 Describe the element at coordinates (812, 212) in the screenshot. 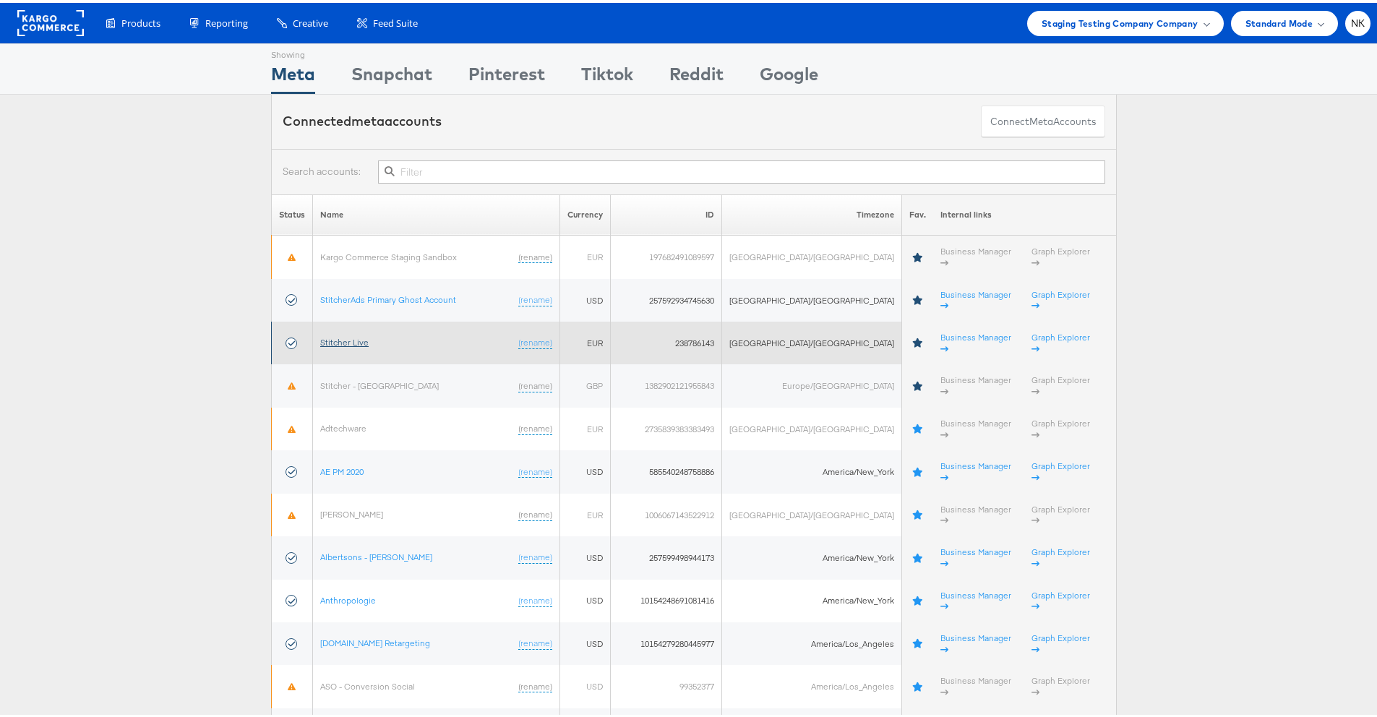

I see `th: Timezone` at that location.